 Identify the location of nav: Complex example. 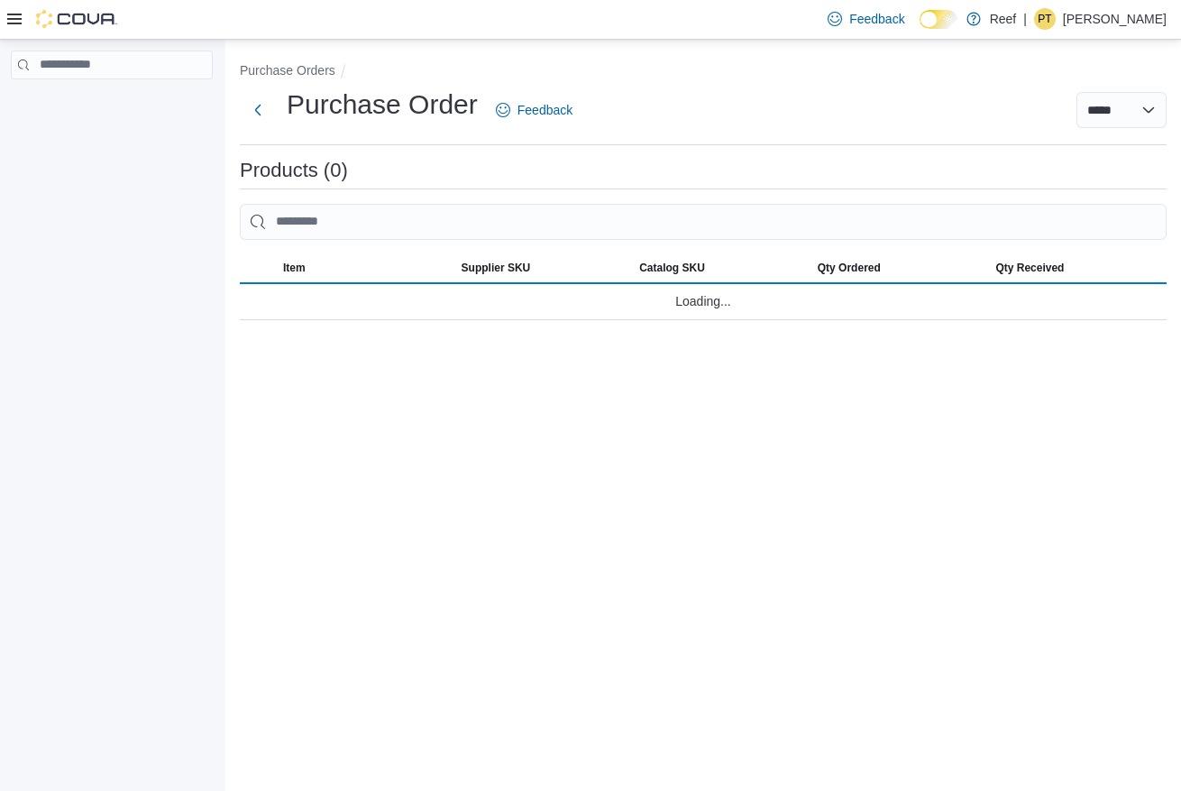
(112, 105).